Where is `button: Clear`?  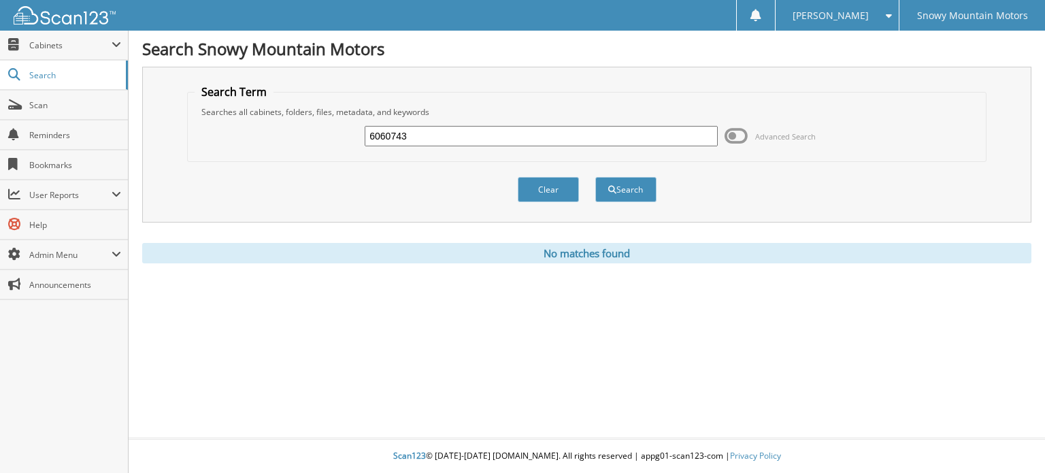 button: Clear is located at coordinates (548, 189).